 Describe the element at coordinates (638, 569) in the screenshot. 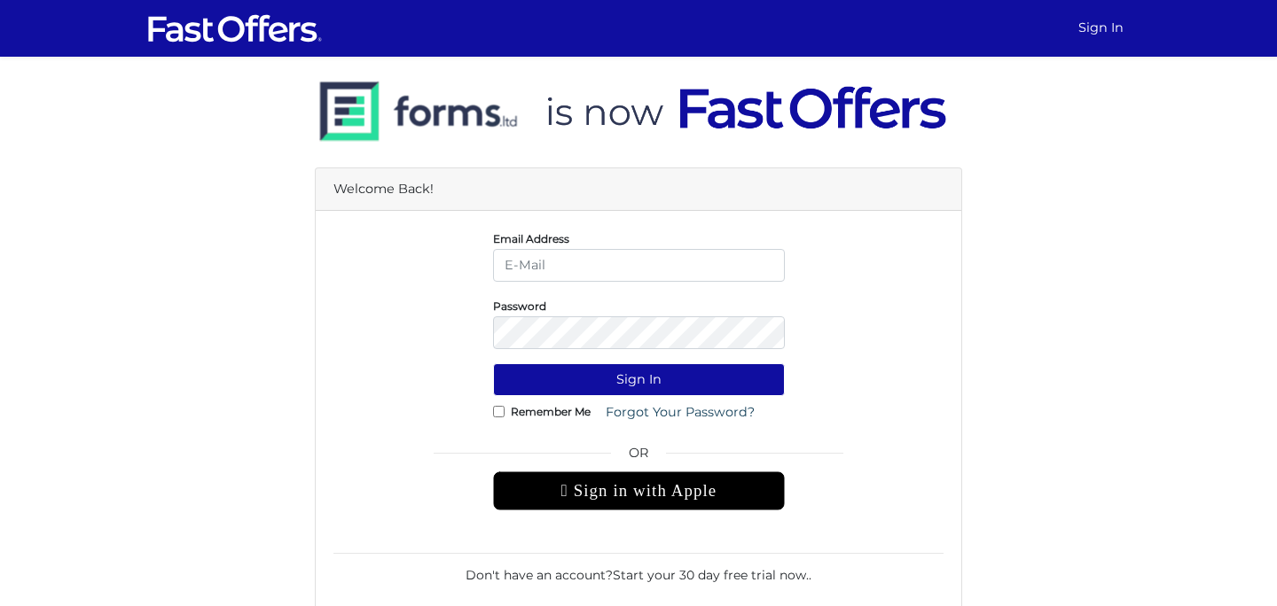

I see `div: Don't have an account? .` at that location.